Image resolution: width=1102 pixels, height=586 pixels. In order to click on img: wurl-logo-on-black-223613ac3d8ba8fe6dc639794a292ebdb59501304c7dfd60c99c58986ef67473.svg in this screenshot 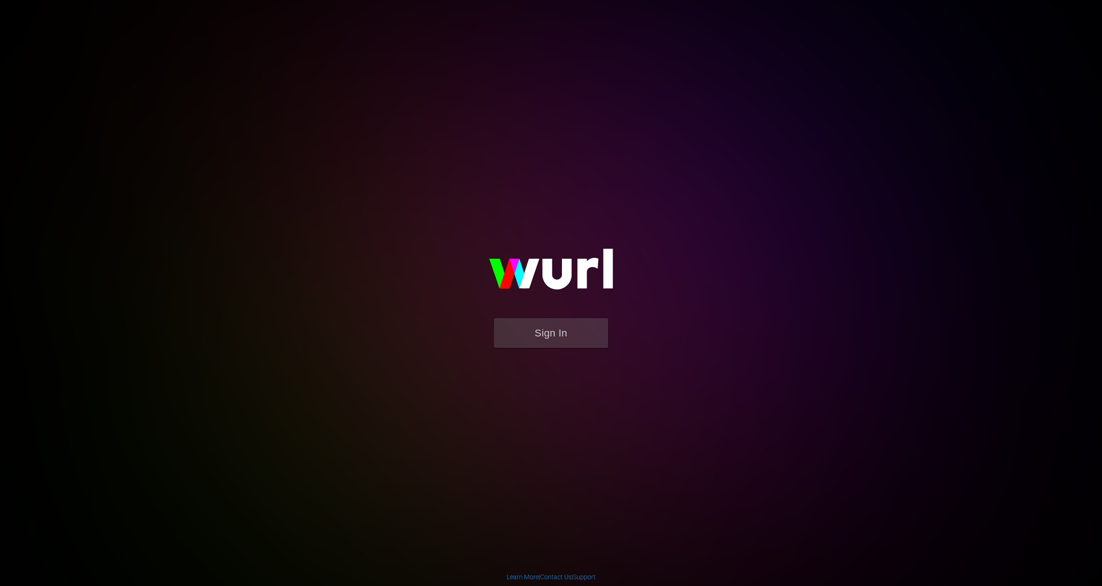, I will do `click(551, 273)`.